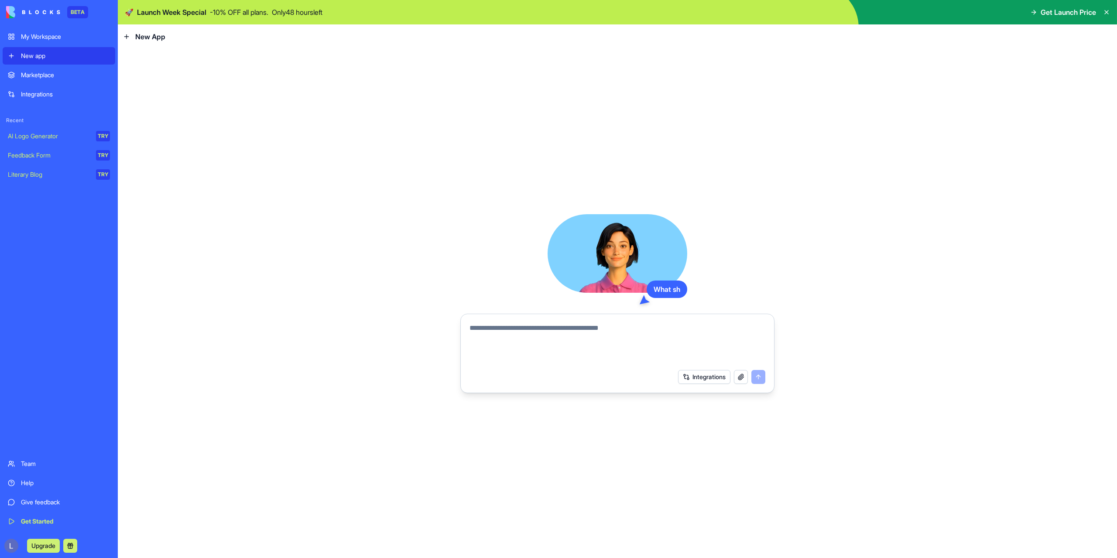  I want to click on div: What sh, so click(666, 289).